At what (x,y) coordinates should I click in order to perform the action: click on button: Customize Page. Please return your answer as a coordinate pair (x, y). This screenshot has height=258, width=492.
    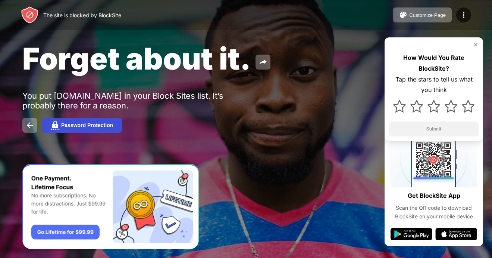
    Looking at the image, I should click on (423, 15).